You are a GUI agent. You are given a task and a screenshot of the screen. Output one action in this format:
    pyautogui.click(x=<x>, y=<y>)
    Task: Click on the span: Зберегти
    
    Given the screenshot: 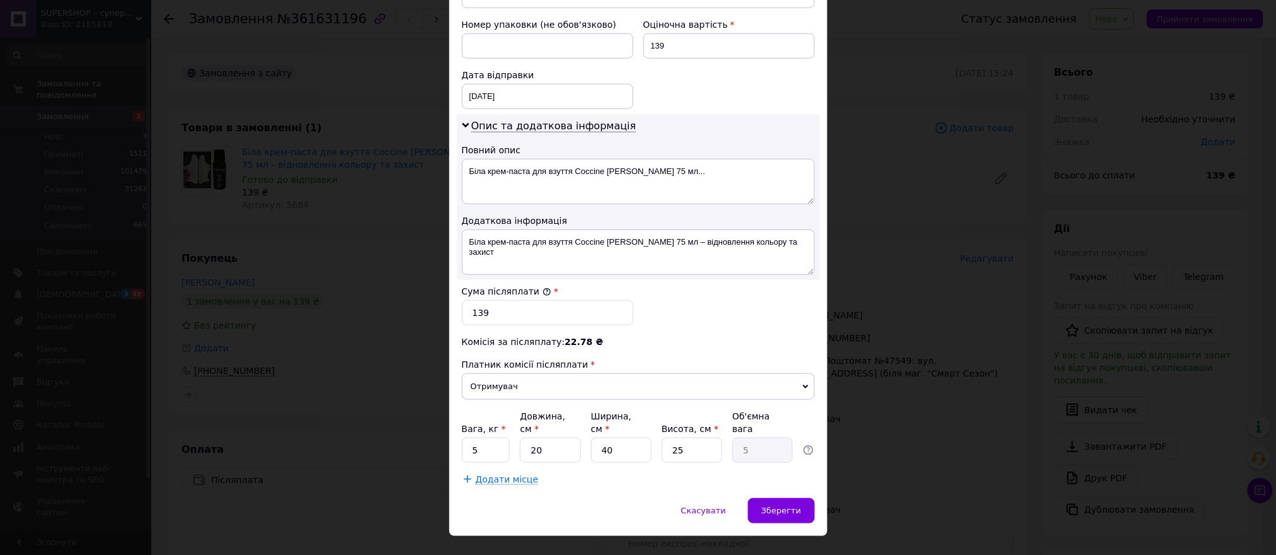 What is the action you would take?
    pyautogui.click(x=781, y=510)
    